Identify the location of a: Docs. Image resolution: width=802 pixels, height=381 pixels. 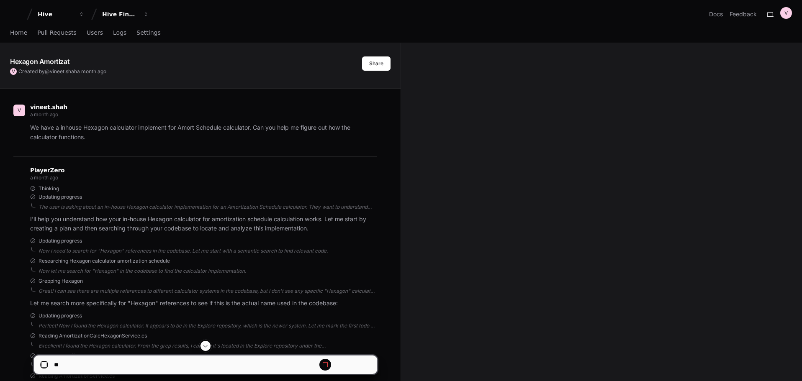
(716, 14).